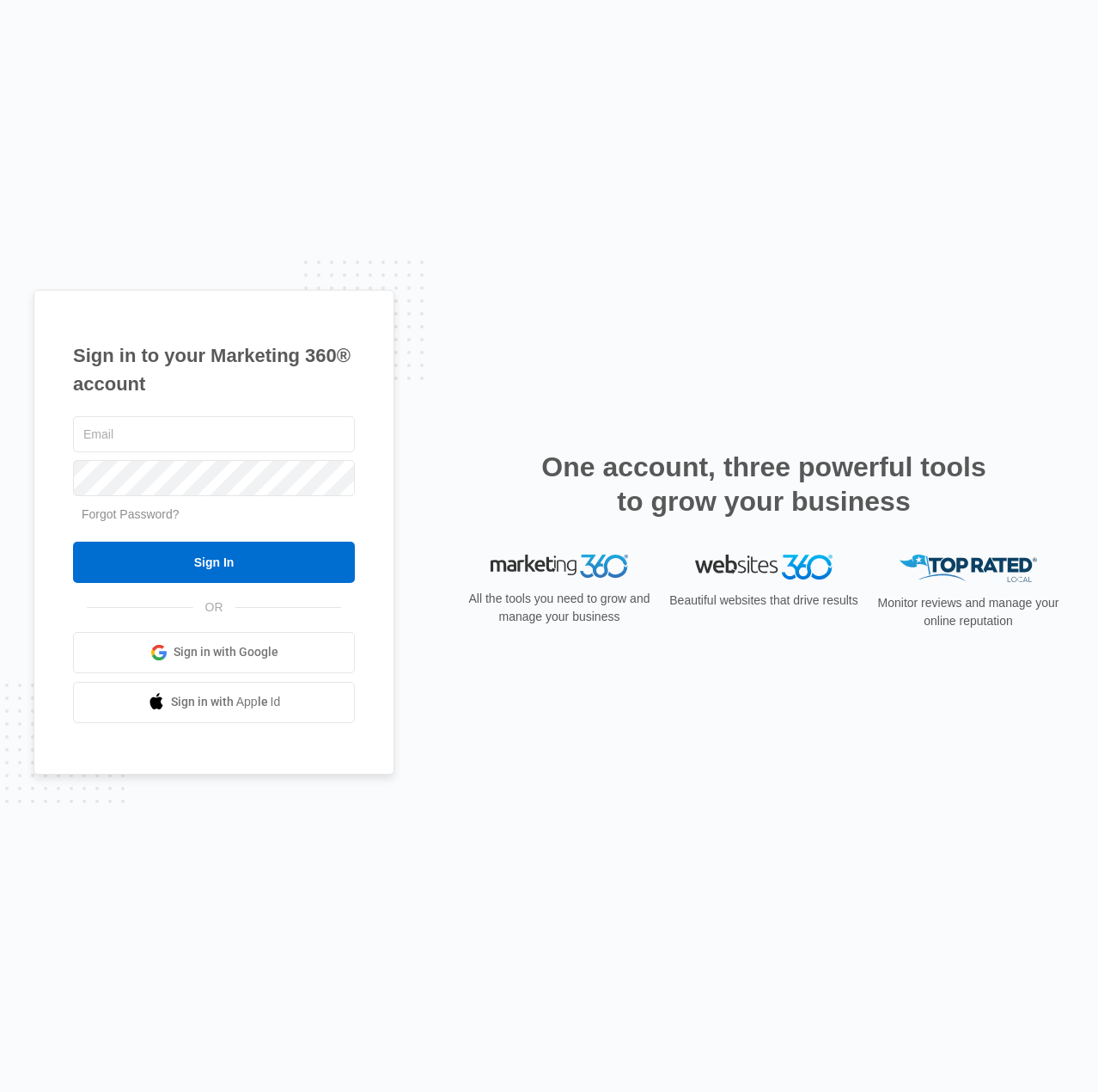 This screenshot has width=1098, height=1092. What do you see at coordinates (968, 612) in the screenshot?
I see `p: Monitor reviews and manage your online reputation` at bounding box center [968, 612].